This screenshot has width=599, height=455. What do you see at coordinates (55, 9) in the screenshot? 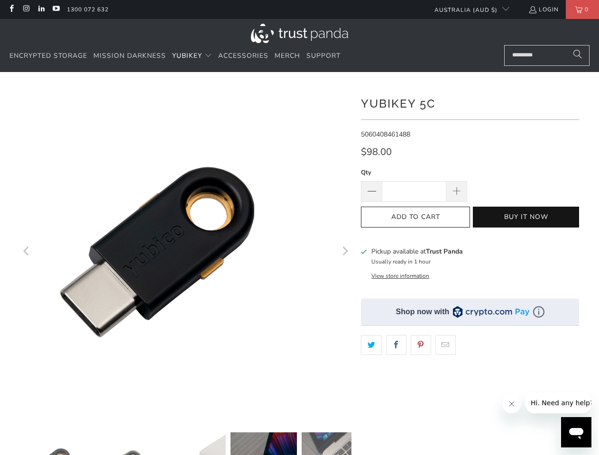
I see `a: Trust Panda Australia on YouTube` at bounding box center [55, 9].